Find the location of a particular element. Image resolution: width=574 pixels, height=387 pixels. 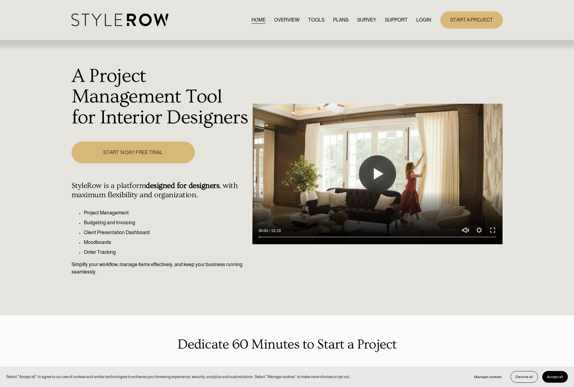

span: Accept all is located at coordinates (554, 377).